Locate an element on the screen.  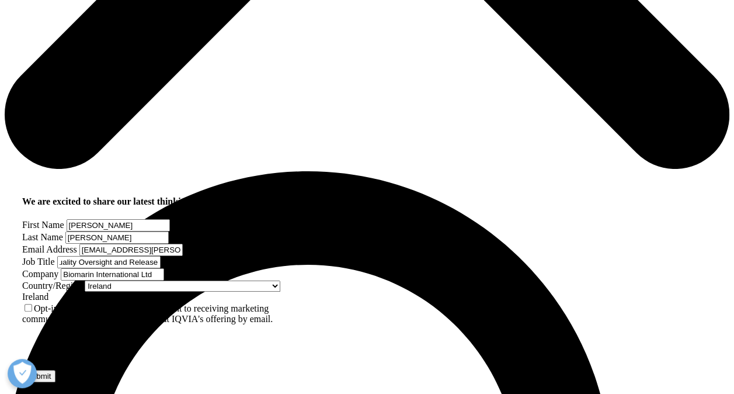
label: Country/Region is located at coordinates (52, 285).